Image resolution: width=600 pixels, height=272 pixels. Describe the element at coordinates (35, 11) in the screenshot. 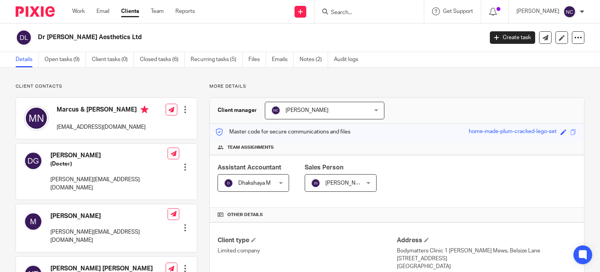

I see `img: Pixie` at that location.